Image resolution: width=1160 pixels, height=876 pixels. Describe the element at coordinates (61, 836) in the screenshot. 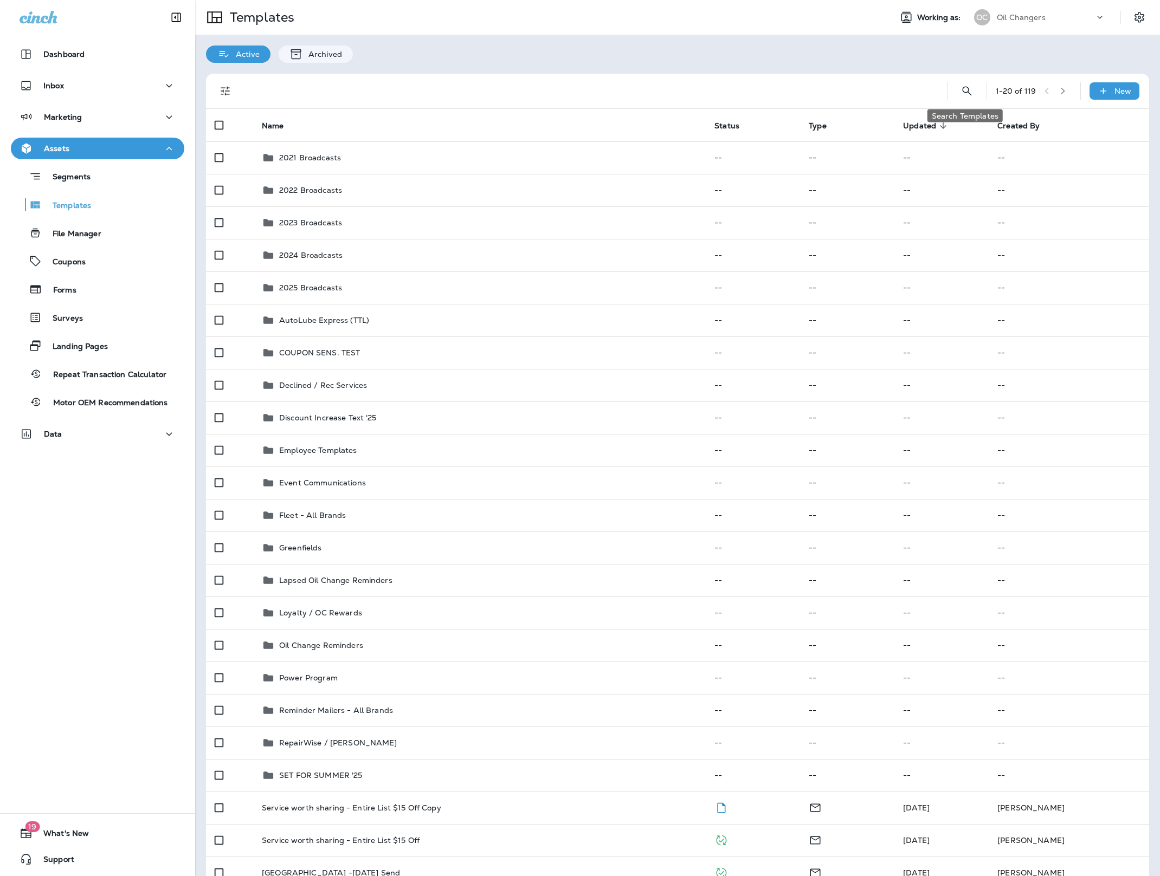

I see `span: What's New` at that location.